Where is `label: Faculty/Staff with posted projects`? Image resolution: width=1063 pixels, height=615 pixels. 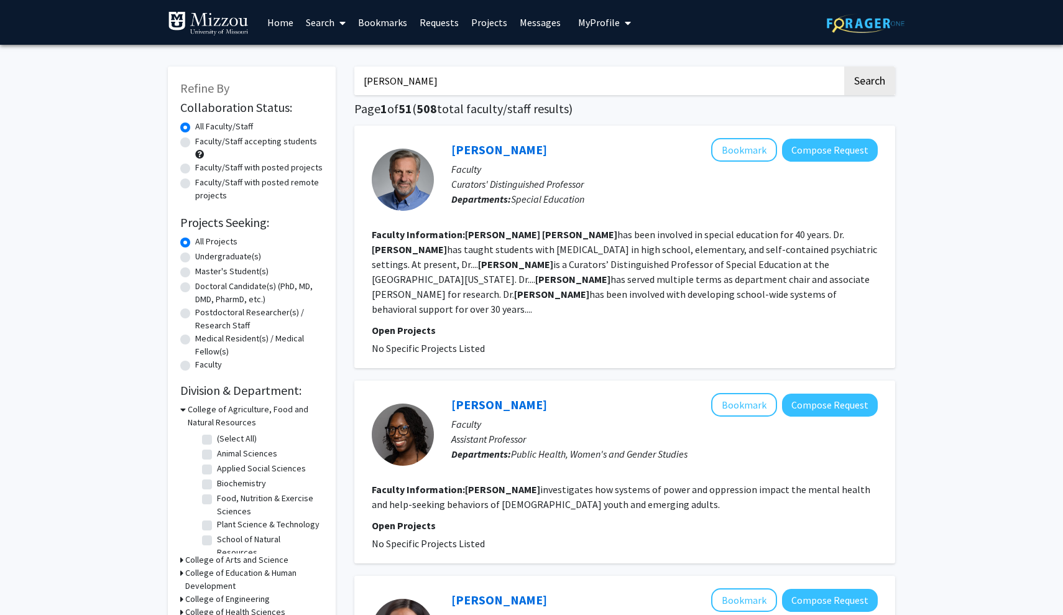 label: Faculty/Staff with posted projects is located at coordinates (259, 167).